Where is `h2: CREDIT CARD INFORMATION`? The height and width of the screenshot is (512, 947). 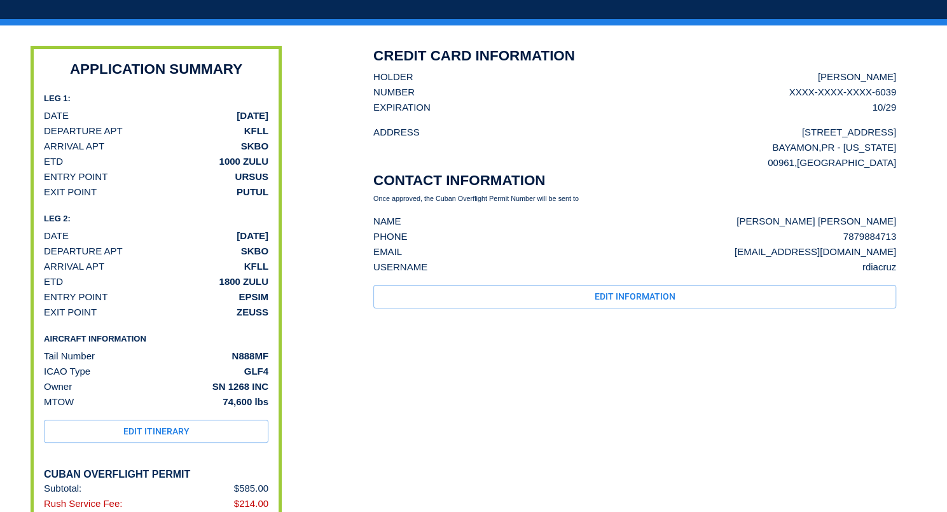 h2: CREDIT CARD INFORMATION is located at coordinates (635, 55).